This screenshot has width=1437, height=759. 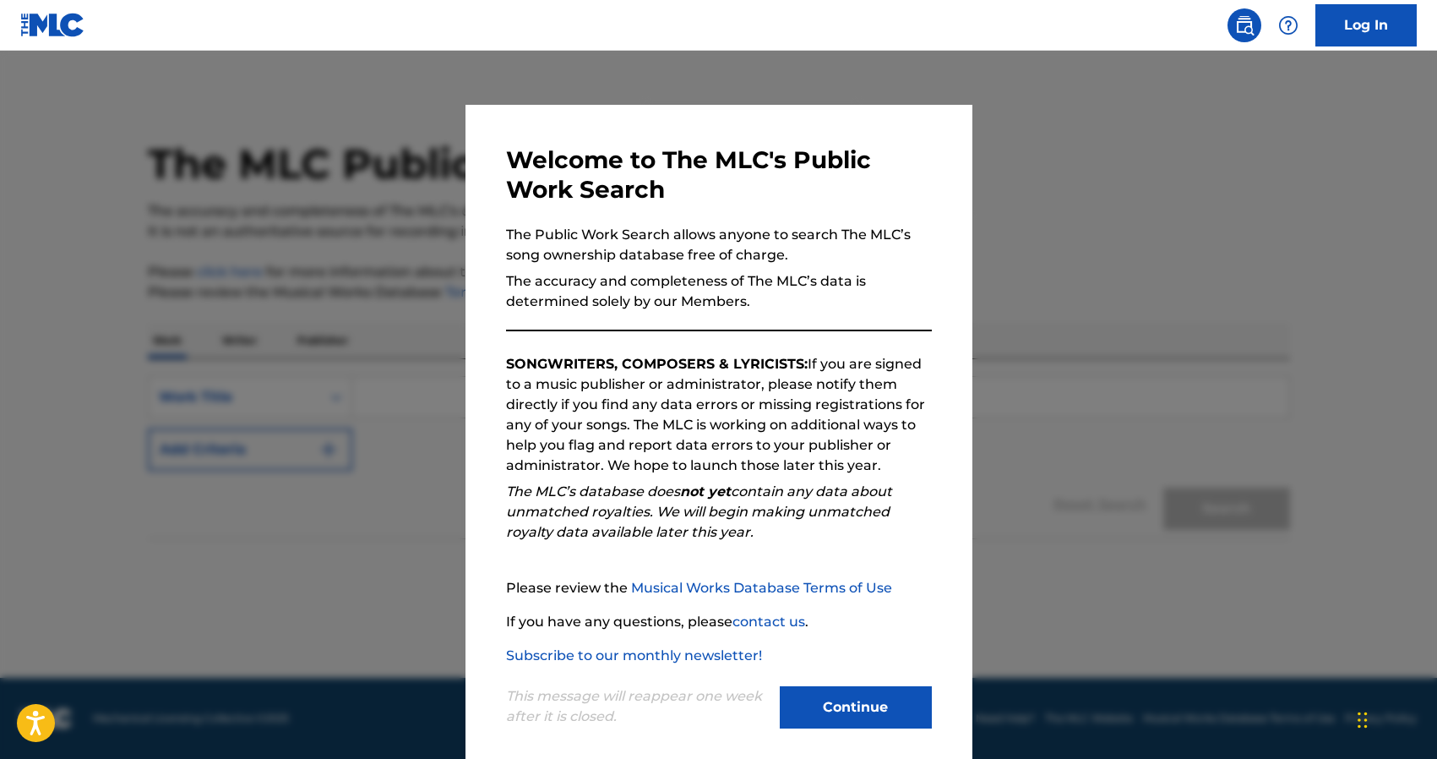 I want to click on p: This message will reappear one week after it is closed., so click(x=638, y=706).